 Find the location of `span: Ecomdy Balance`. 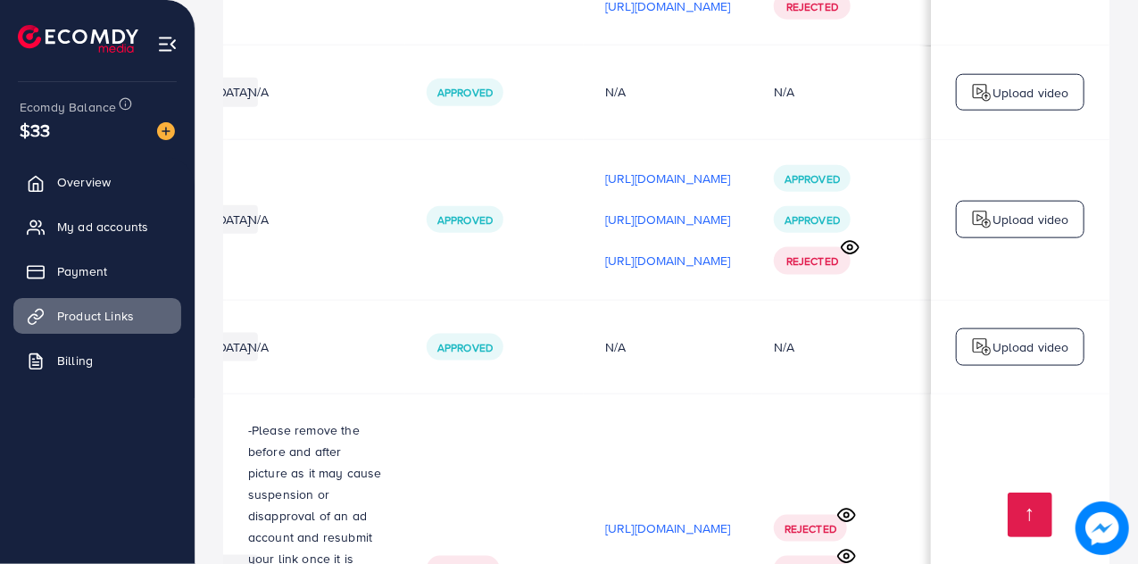

span: Ecomdy Balance is located at coordinates (68, 107).